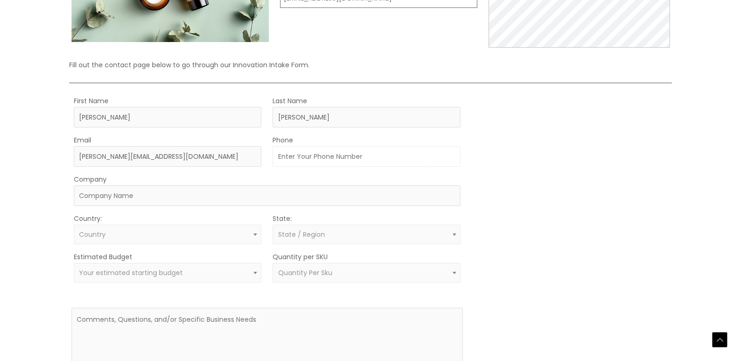 The height and width of the screenshot is (361, 741). What do you see at coordinates (301, 235) in the screenshot?
I see `span: State / Region` at bounding box center [301, 235].